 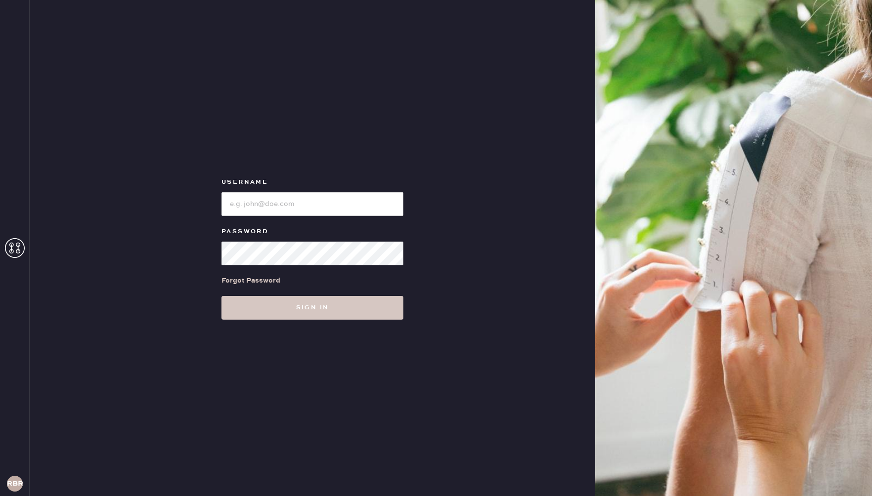 What do you see at coordinates (15, 484) in the screenshot?
I see `h3: RBRA` at bounding box center [15, 484].